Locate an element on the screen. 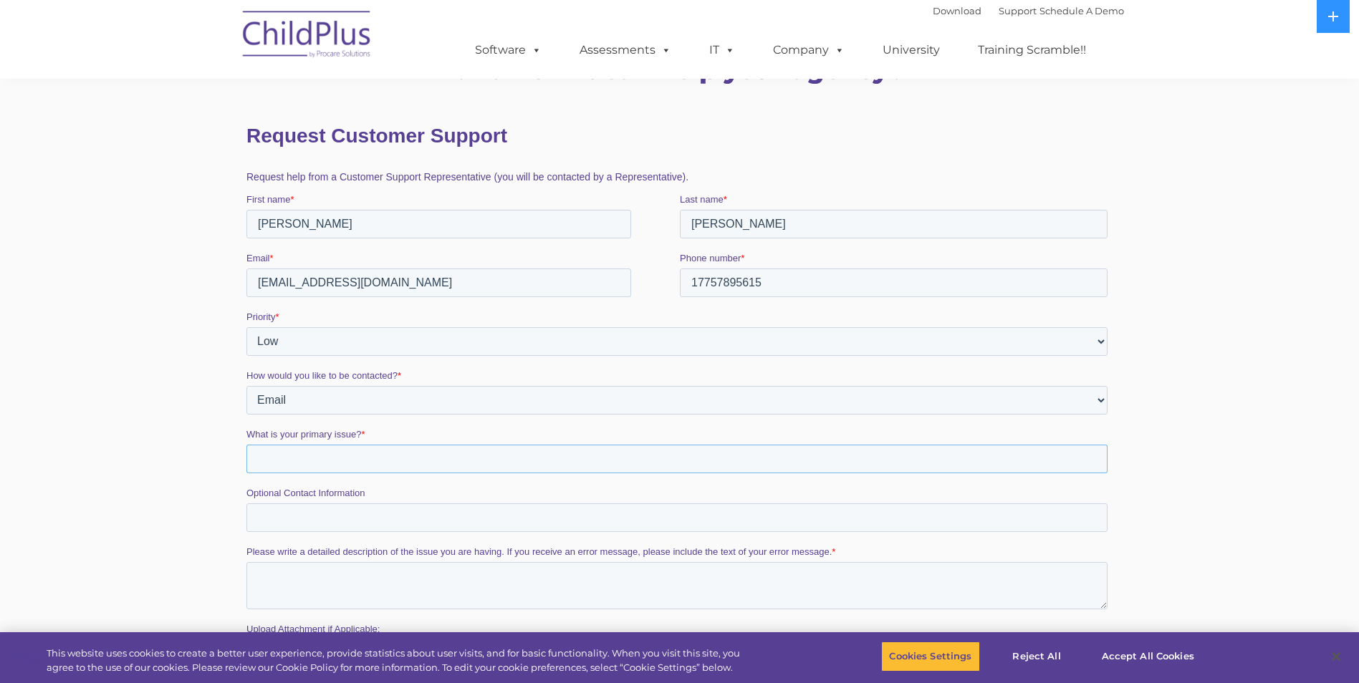 The image size is (1359, 683). img: ChildPlus by Procare Solutions is located at coordinates (307, 37).